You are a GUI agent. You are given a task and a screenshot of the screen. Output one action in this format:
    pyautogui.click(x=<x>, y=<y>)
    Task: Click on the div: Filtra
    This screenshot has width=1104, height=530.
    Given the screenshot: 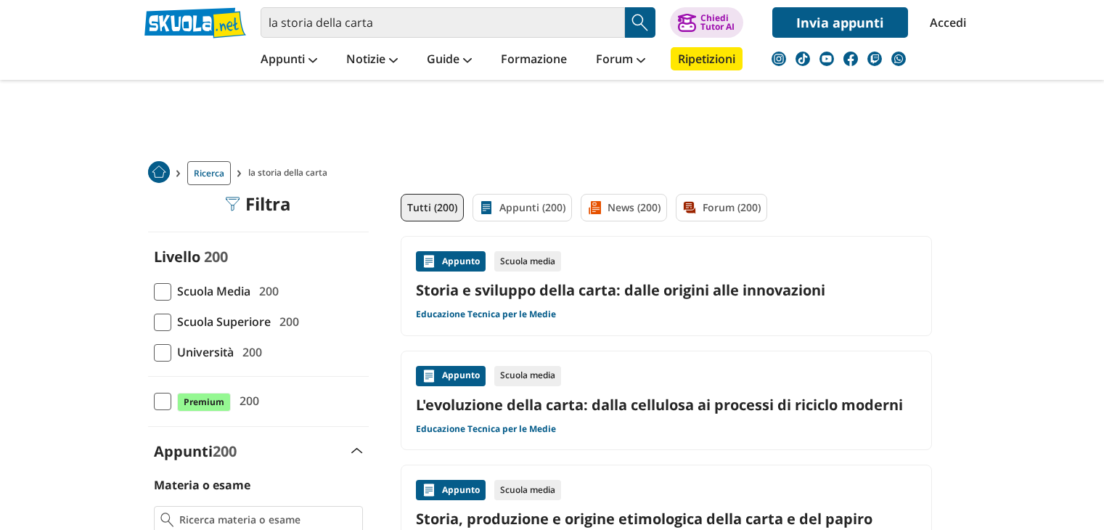 What is the action you would take?
    pyautogui.click(x=258, y=204)
    